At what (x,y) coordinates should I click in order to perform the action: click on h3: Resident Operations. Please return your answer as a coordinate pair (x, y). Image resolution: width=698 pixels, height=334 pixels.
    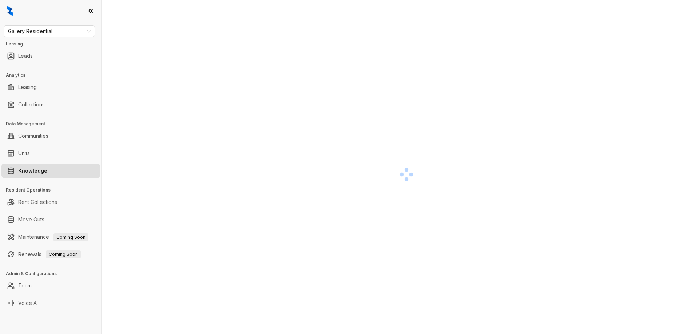
    Looking at the image, I should click on (53, 190).